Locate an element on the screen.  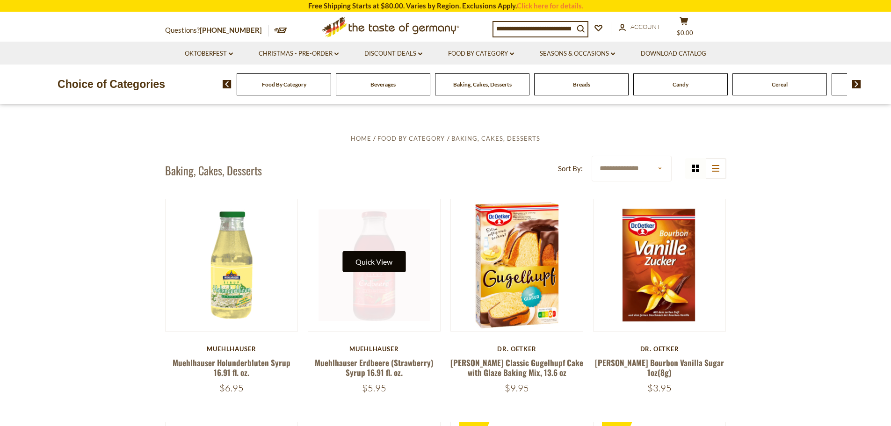
span: Account is located at coordinates (645, 27).